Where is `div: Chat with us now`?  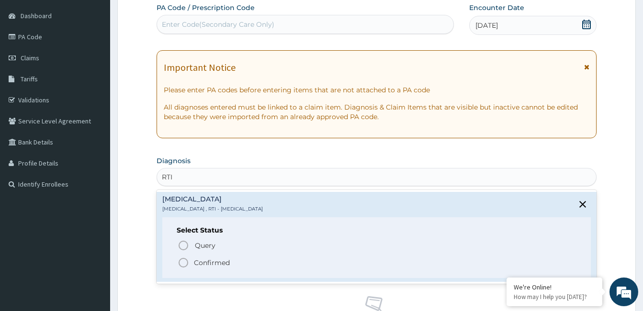
div: Chat with us now is located at coordinates (105, 60).